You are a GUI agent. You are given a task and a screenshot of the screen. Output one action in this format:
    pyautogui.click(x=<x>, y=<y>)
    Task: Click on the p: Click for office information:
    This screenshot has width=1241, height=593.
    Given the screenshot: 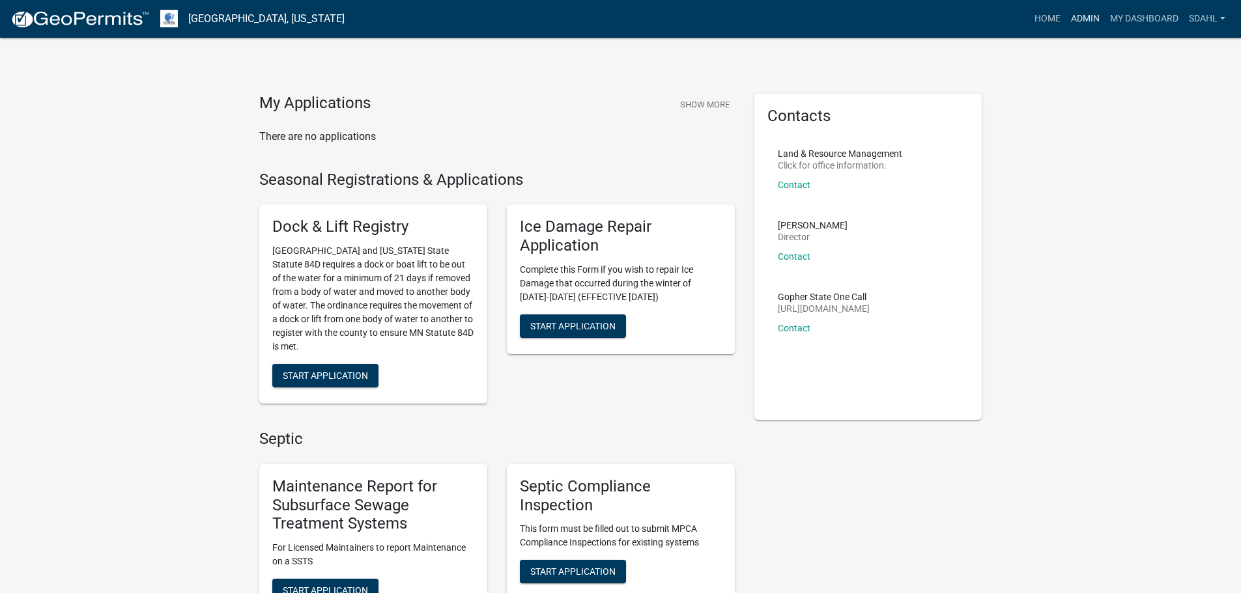 What is the action you would take?
    pyautogui.click(x=840, y=165)
    